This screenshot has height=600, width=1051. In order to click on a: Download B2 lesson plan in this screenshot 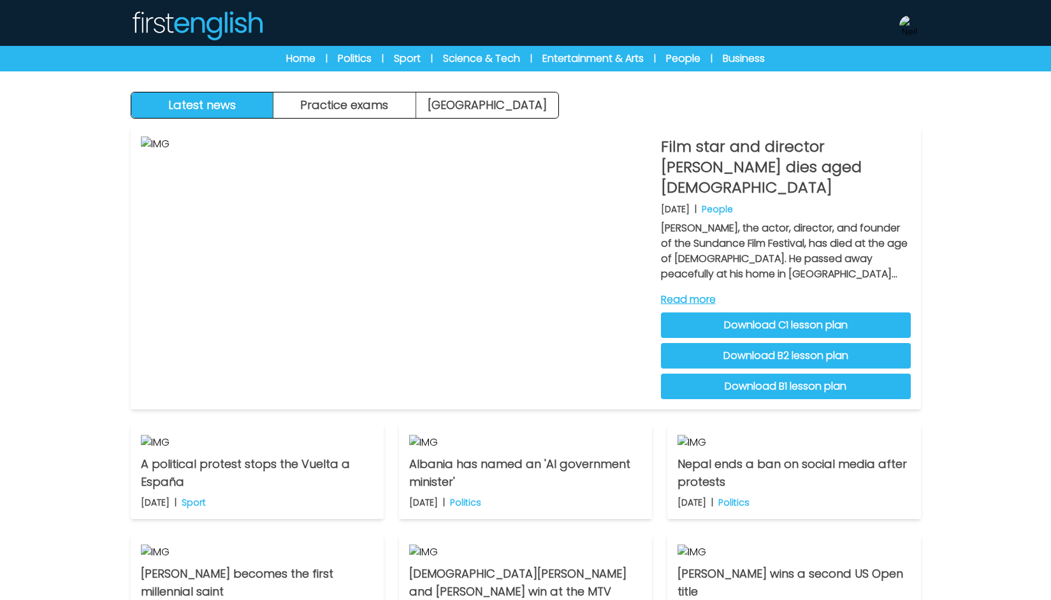, I will do `click(786, 356)`.